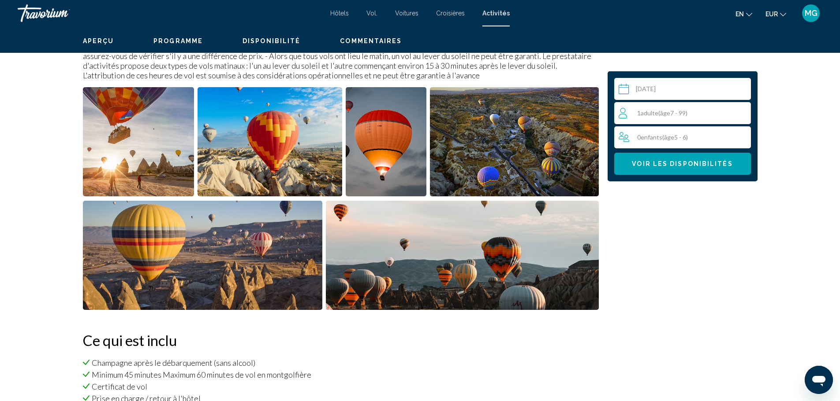 This screenshot has height=401, width=840. I want to click on font: MG, so click(810, 13).